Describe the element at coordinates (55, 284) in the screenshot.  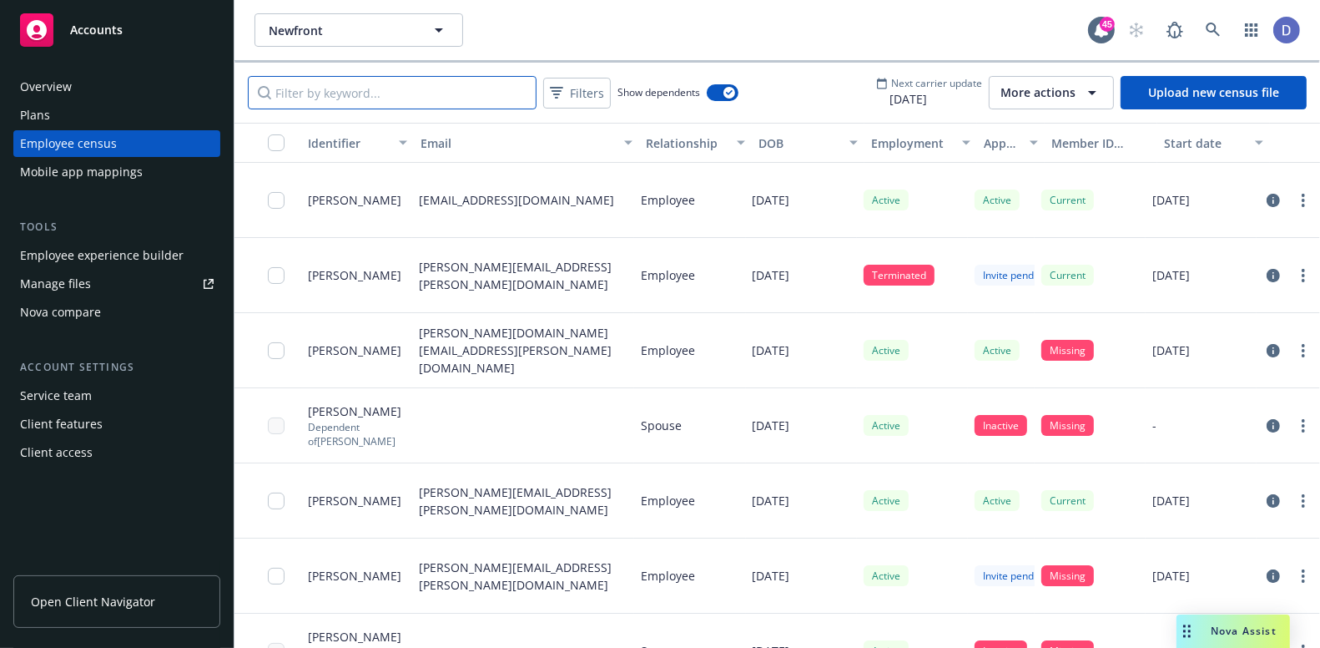
I see `div: Manage files` at that location.